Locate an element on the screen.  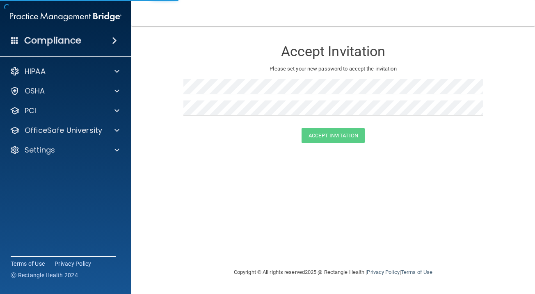
img: PMB logo is located at coordinates (66, 17).